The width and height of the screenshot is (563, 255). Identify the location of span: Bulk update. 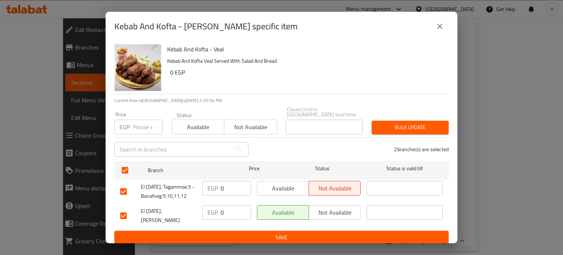
(410, 127).